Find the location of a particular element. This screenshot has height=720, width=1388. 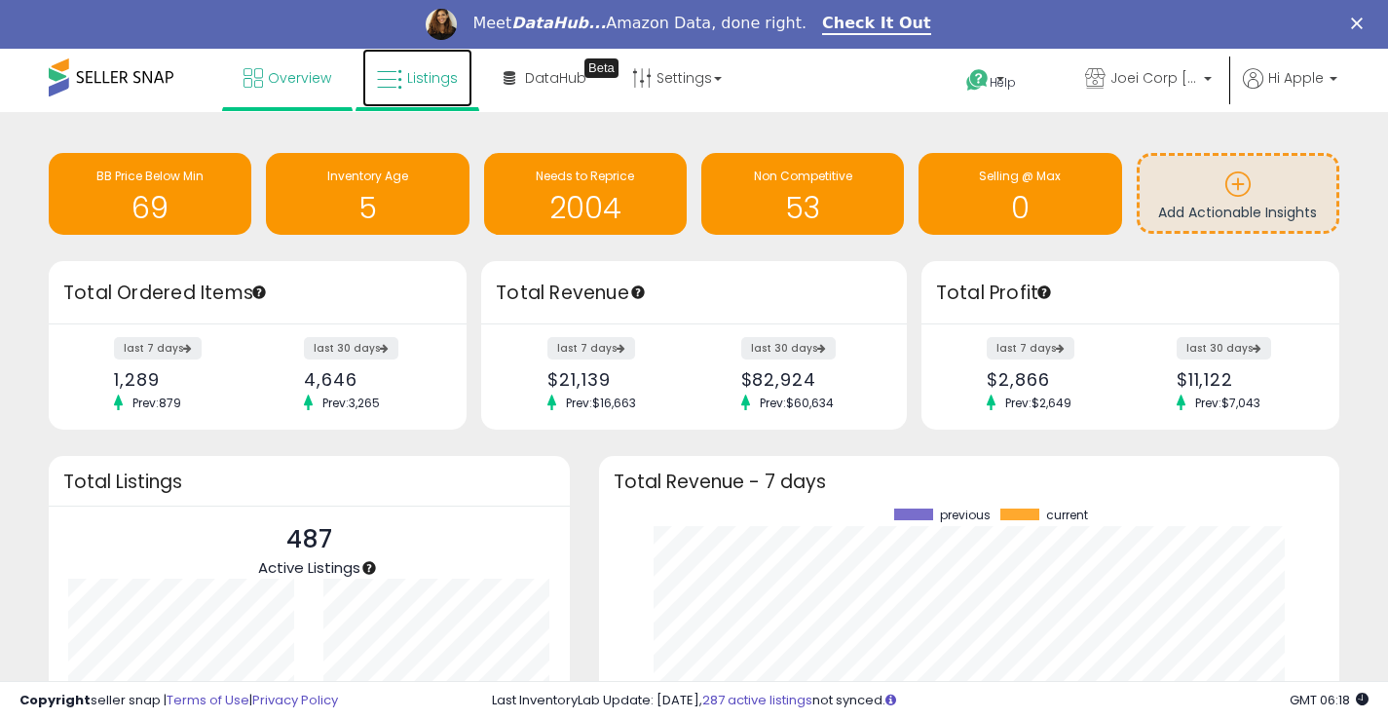

div: 1,289 is located at coordinates (178, 379).